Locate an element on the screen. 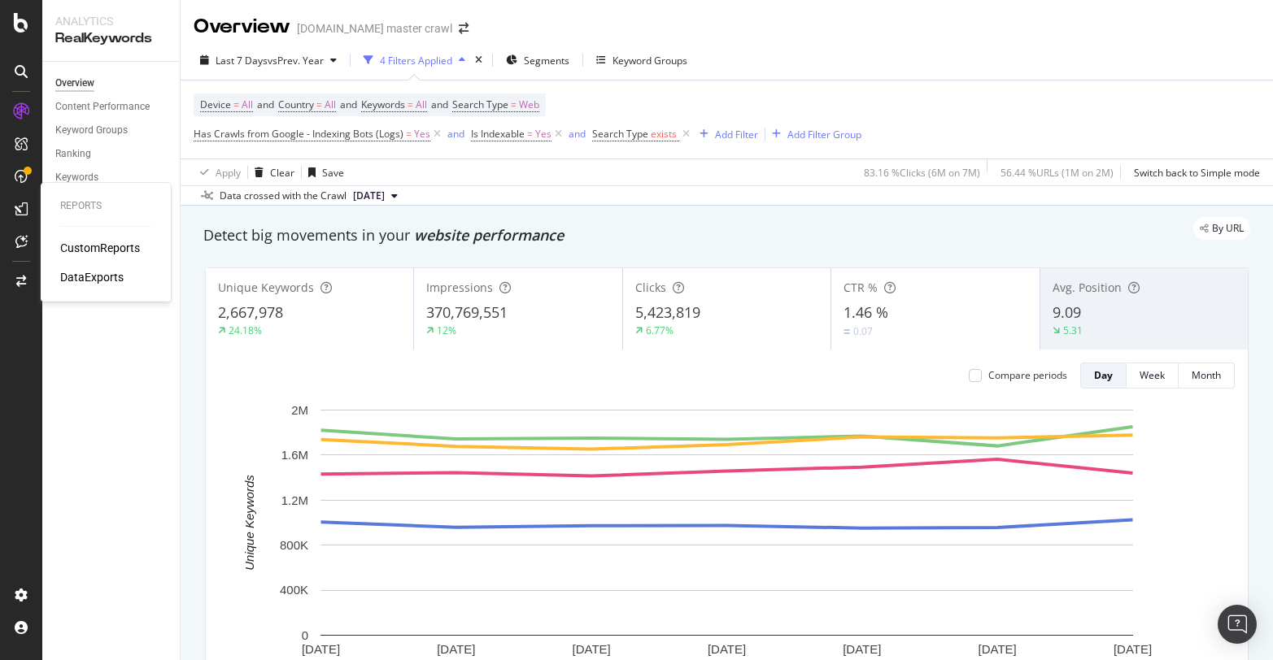 Image resolution: width=1273 pixels, height=660 pixels. div: RealKeywords is located at coordinates (111, 38).